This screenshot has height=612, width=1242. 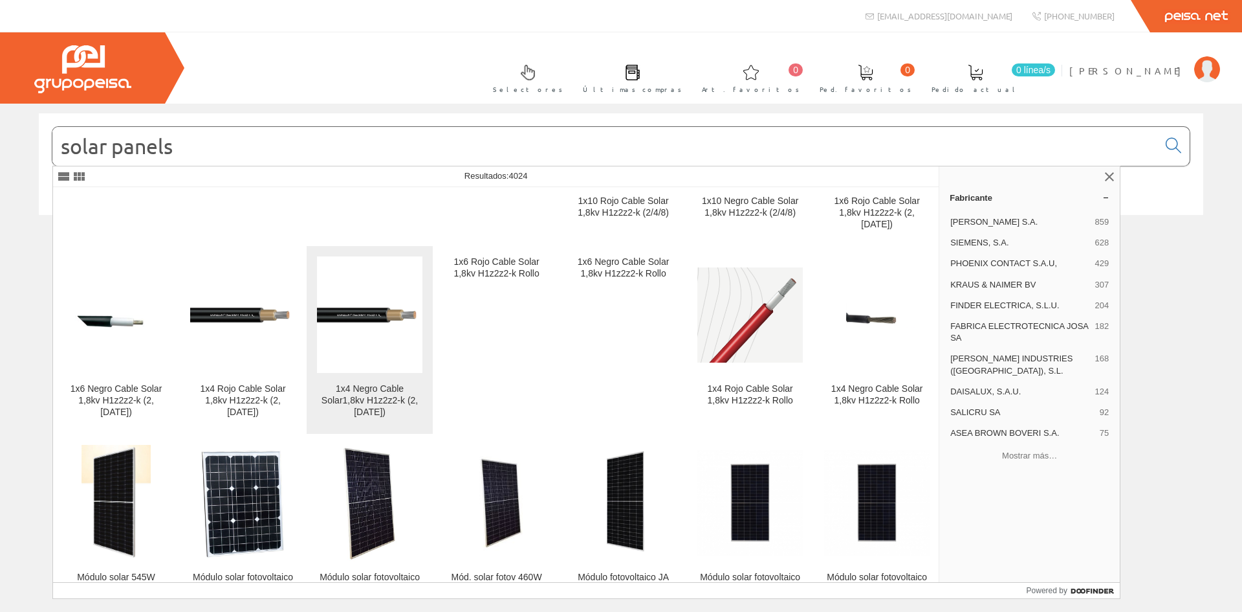 What do you see at coordinates (1020, 285) in the screenshot?
I see `span: KRAUS & NAIMER BV` at bounding box center [1020, 285].